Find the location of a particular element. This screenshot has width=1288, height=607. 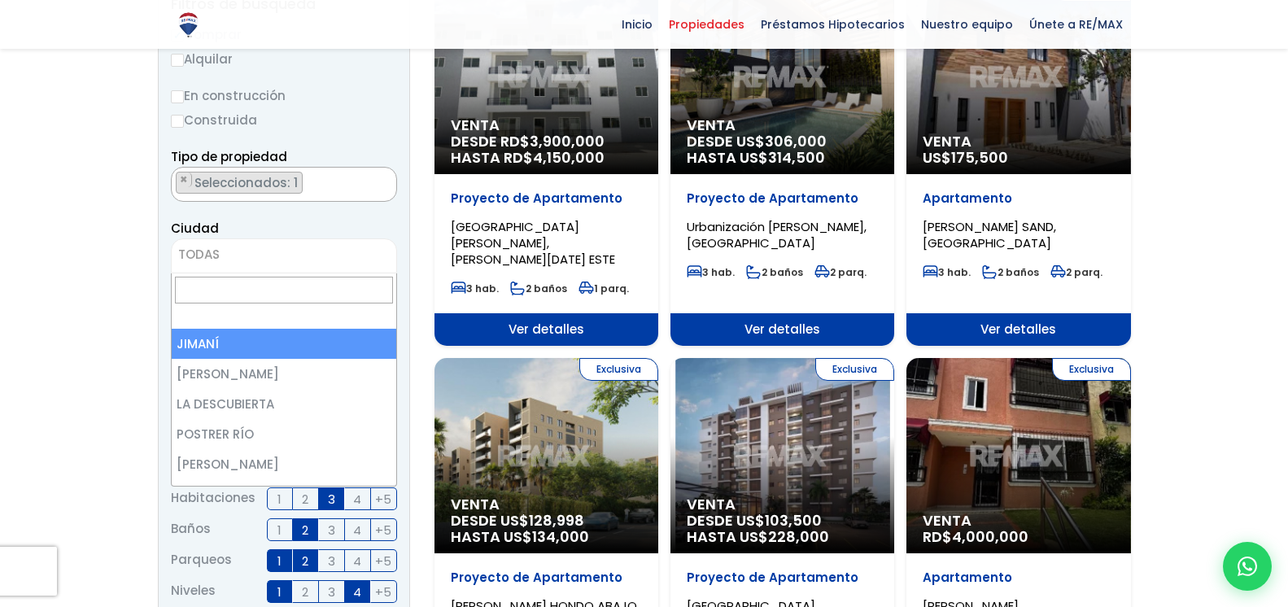

img: Logo de REMAX is located at coordinates (188, 24).